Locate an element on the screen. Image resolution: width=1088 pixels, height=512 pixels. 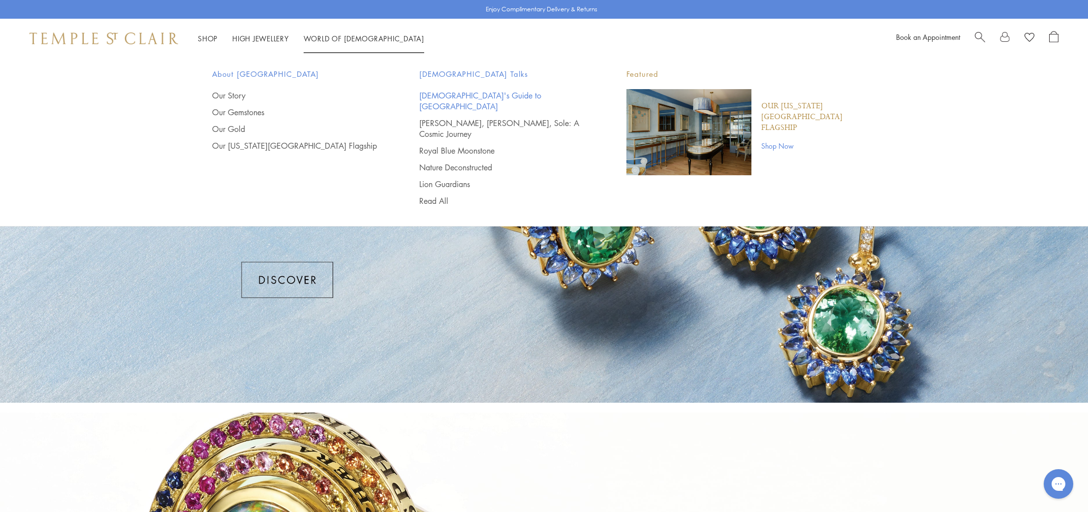
a: Open Shopping Bag is located at coordinates (1053, 38).